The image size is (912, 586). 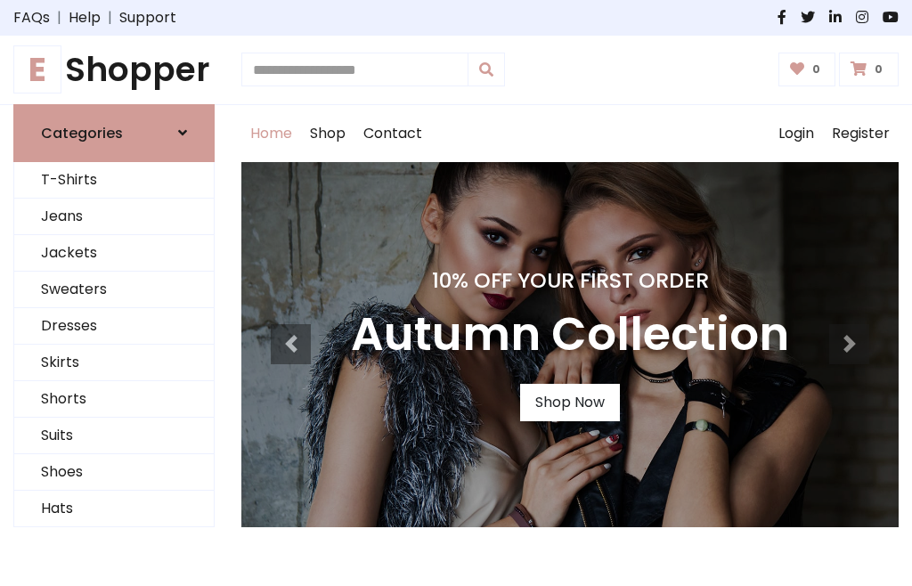 What do you see at coordinates (82, 133) in the screenshot?
I see `h6: Categories` at bounding box center [82, 133].